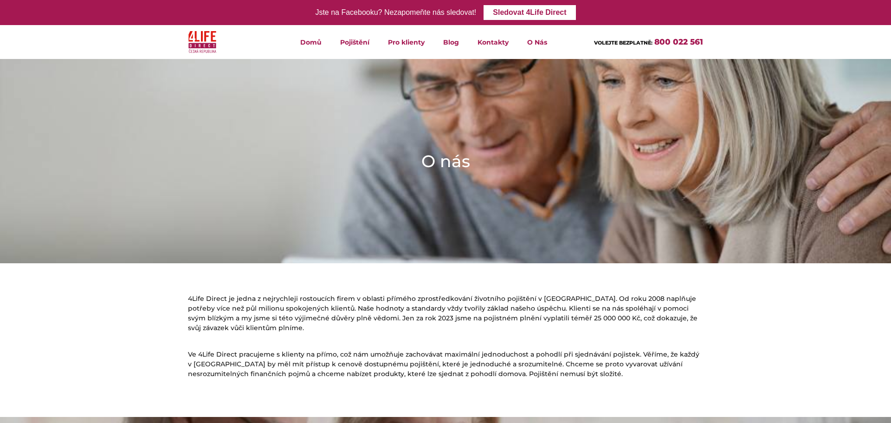  Describe the element at coordinates (395, 13) in the screenshot. I see `div: Jste na Facebooku? Nezapomeňte nás sledovat!` at that location.